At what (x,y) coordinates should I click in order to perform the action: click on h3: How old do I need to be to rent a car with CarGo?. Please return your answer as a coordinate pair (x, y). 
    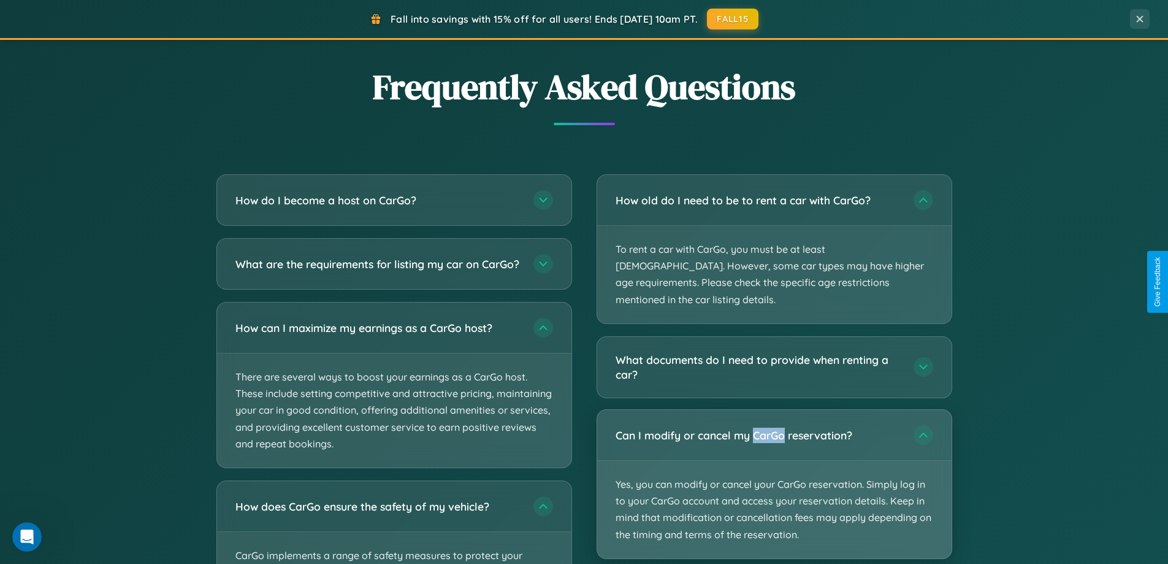
    Looking at the image, I should click on (759, 200).